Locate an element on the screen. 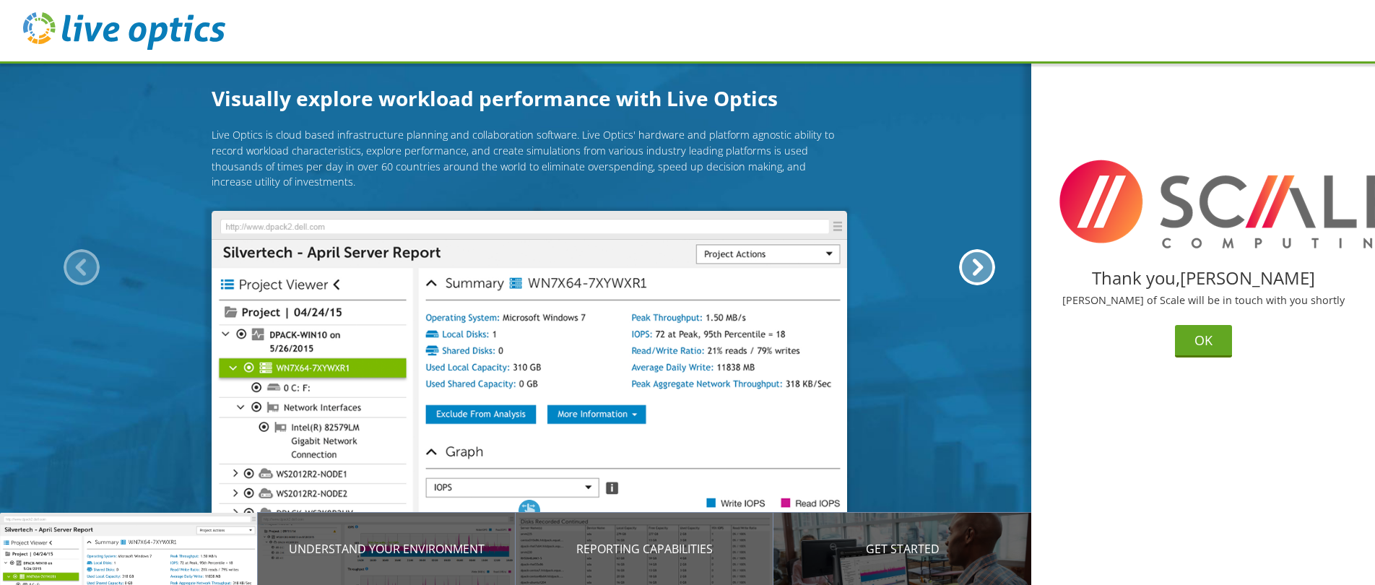  h1: Visually explore workload performance with Live Optics is located at coordinates (530, 98).